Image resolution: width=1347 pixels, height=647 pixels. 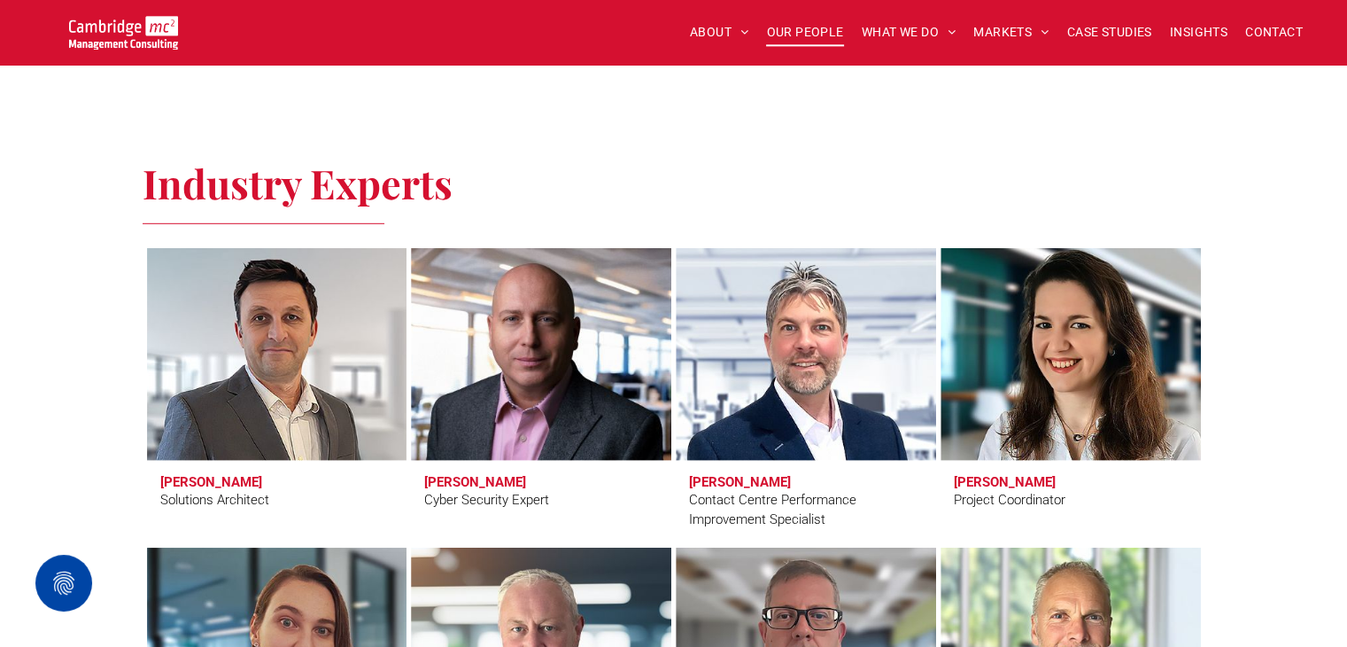 I want to click on div: Contact Centre Performance Improvement Specialist, so click(x=806, y=509).